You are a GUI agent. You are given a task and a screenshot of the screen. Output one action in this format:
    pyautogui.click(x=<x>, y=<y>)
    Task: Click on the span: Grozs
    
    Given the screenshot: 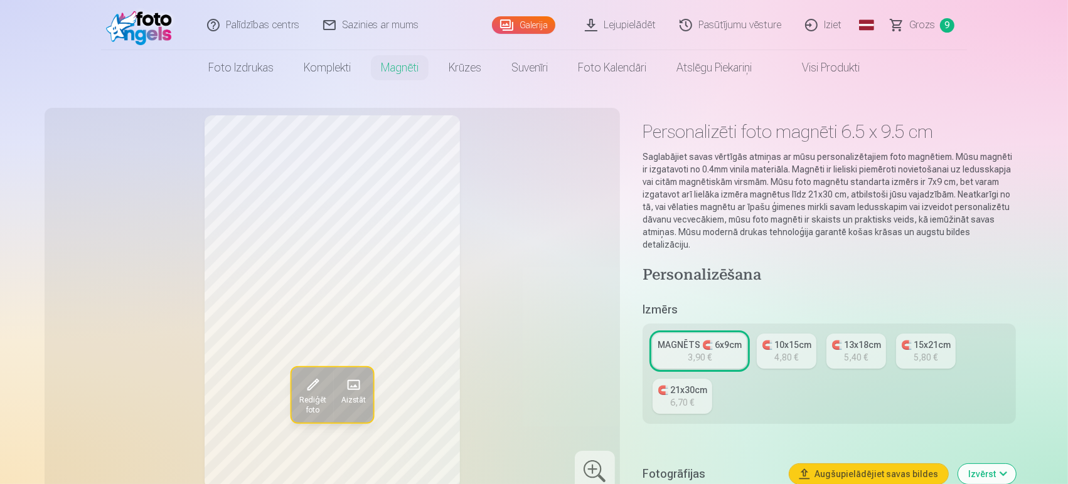 What is the action you would take?
    pyautogui.click(x=922, y=25)
    